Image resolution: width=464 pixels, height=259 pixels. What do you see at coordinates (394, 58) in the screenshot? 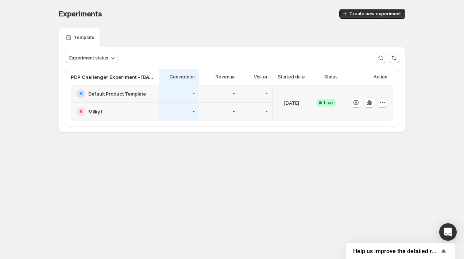
I see `button: Sort the results` at bounding box center [394, 58].